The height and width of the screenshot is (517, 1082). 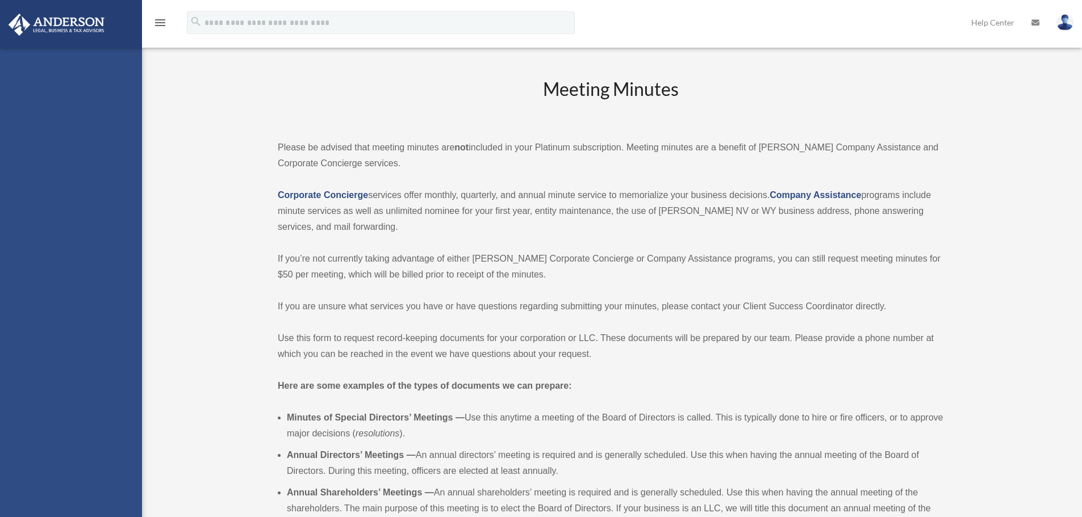 What do you see at coordinates (160, 24) in the screenshot?
I see `a: menu` at bounding box center [160, 24].